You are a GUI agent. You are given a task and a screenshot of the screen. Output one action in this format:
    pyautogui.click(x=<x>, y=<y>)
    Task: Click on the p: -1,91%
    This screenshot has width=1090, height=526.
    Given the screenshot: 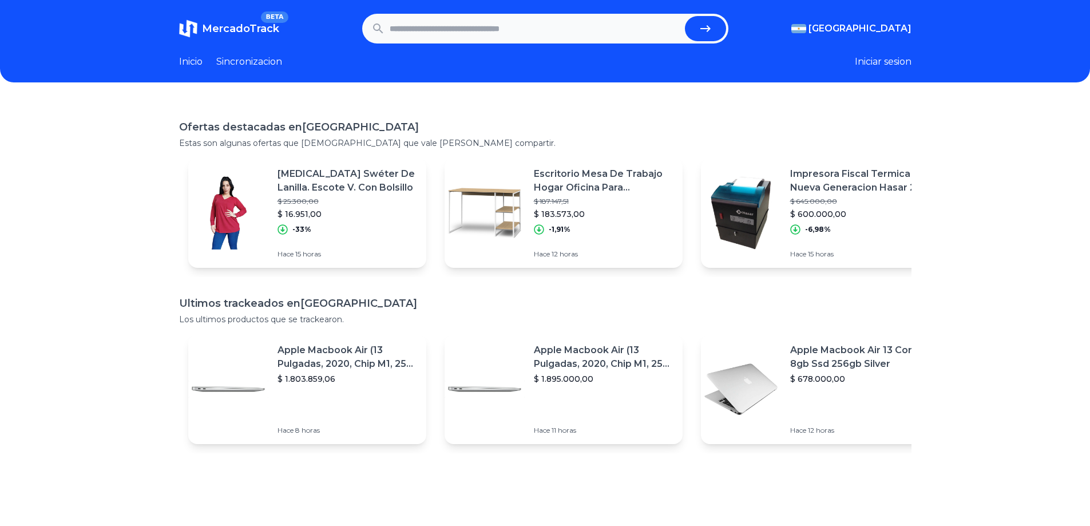 What is the action you would take?
    pyautogui.click(x=560, y=229)
    